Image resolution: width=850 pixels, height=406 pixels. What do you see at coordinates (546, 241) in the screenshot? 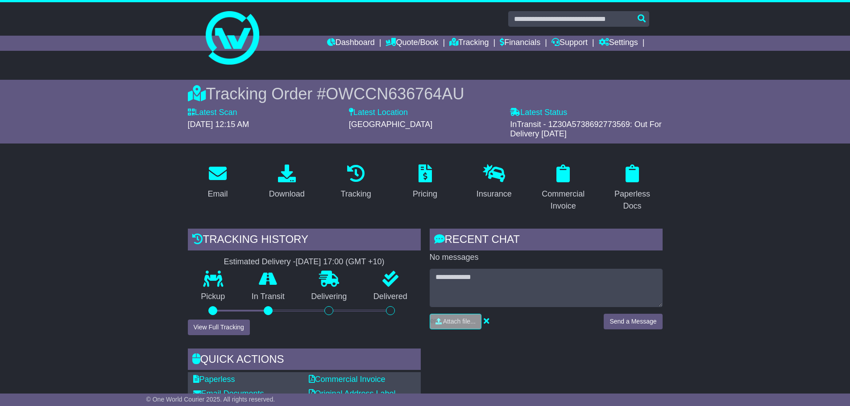
I see `div: RECENT CHAT` at bounding box center [546, 241].